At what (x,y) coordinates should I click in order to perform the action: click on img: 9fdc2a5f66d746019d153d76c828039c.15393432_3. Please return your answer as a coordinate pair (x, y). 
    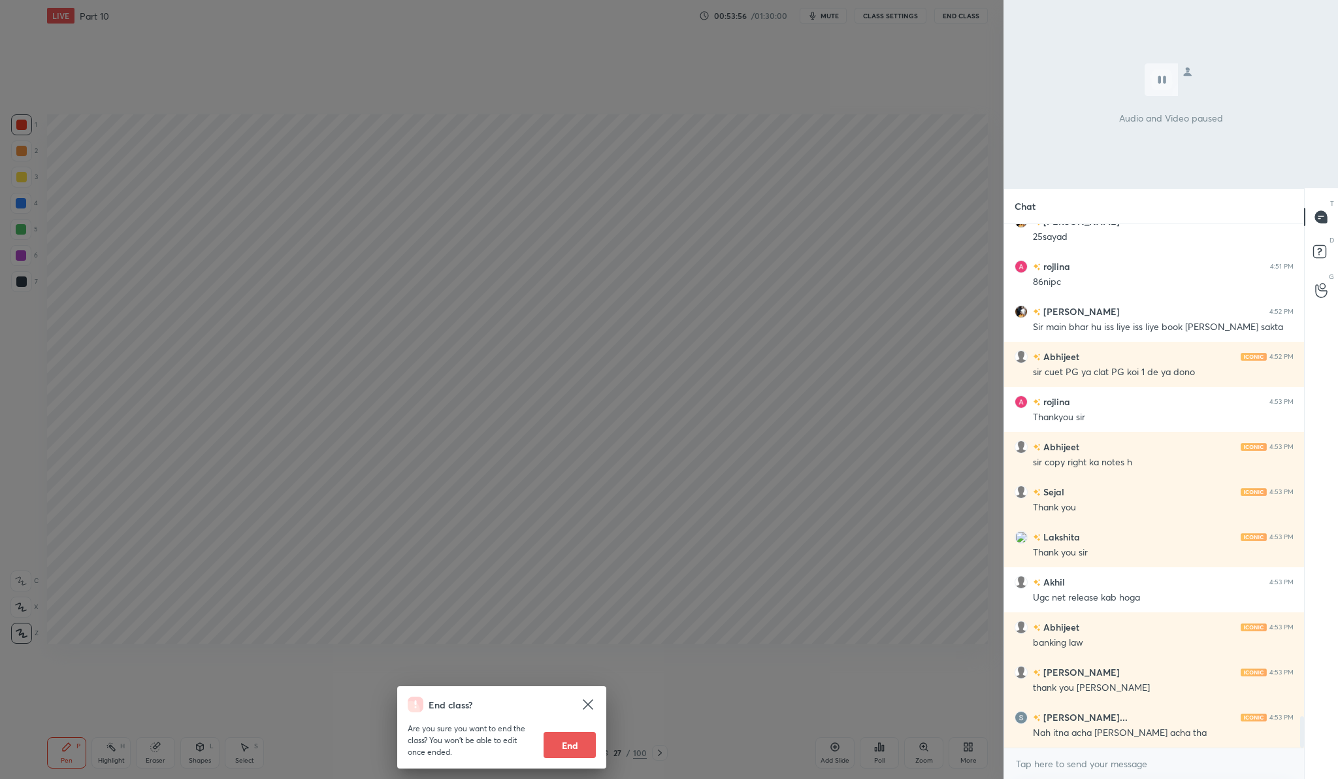
    Looking at the image, I should click on (1021, 717).